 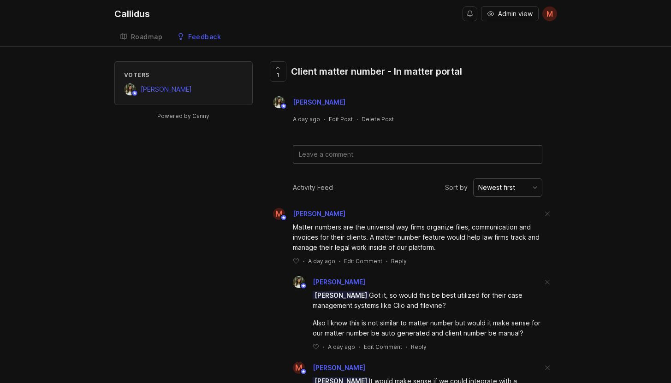 What do you see at coordinates (147, 37) in the screenshot?
I see `div: Roadmap` at bounding box center [147, 37].